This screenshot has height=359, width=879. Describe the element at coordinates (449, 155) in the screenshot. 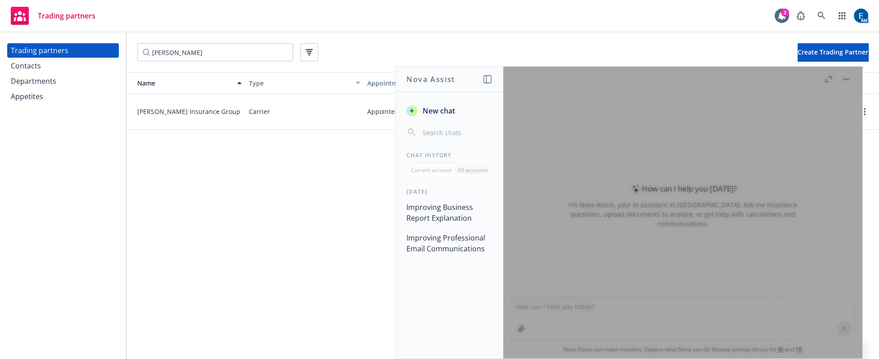

I see `div: Chat History` at that location.